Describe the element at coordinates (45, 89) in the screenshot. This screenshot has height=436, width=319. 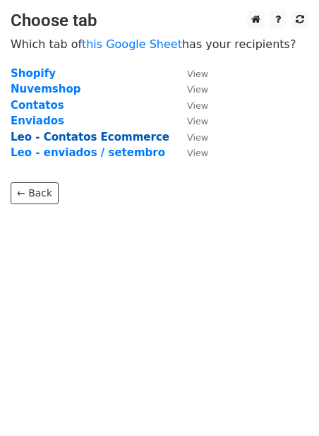
I see `strong: Nuvemshop` at that location.